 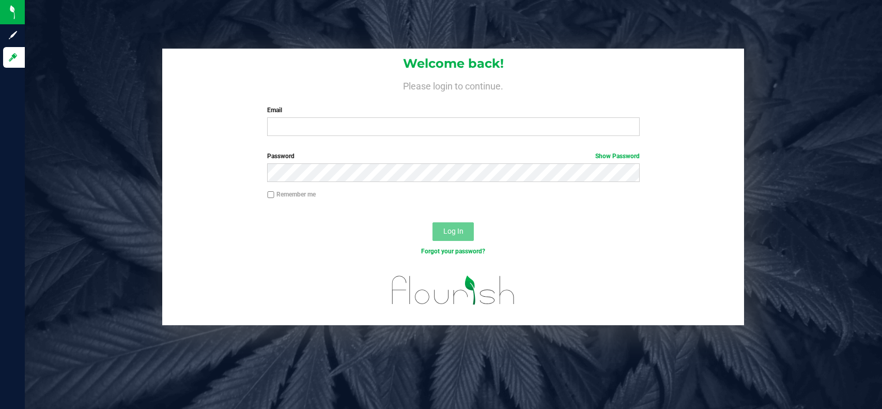 I want to click on inline-svg: Sign up, so click(x=13, y=35).